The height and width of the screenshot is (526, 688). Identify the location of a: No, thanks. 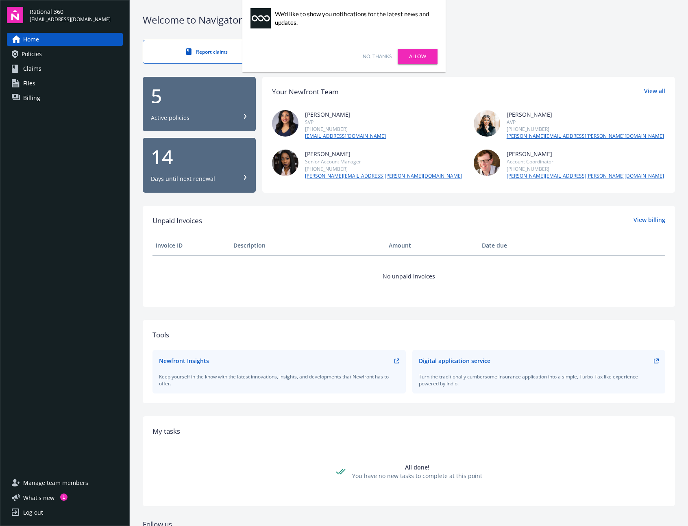
(377, 57).